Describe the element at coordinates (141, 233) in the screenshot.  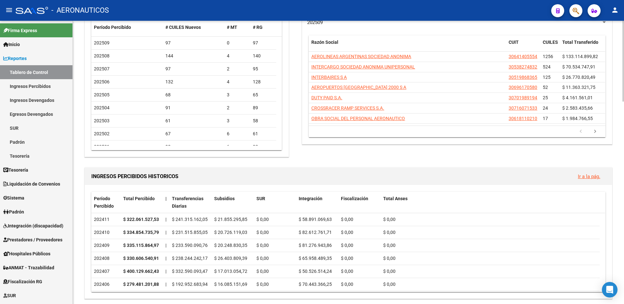
I see `strong: $ 334.854.735,79` at that location.